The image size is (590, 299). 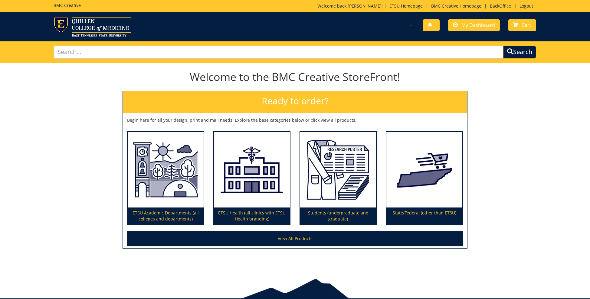 I want to click on a: ETSU Academic Departments (all colleges and departments), so click(x=165, y=178).